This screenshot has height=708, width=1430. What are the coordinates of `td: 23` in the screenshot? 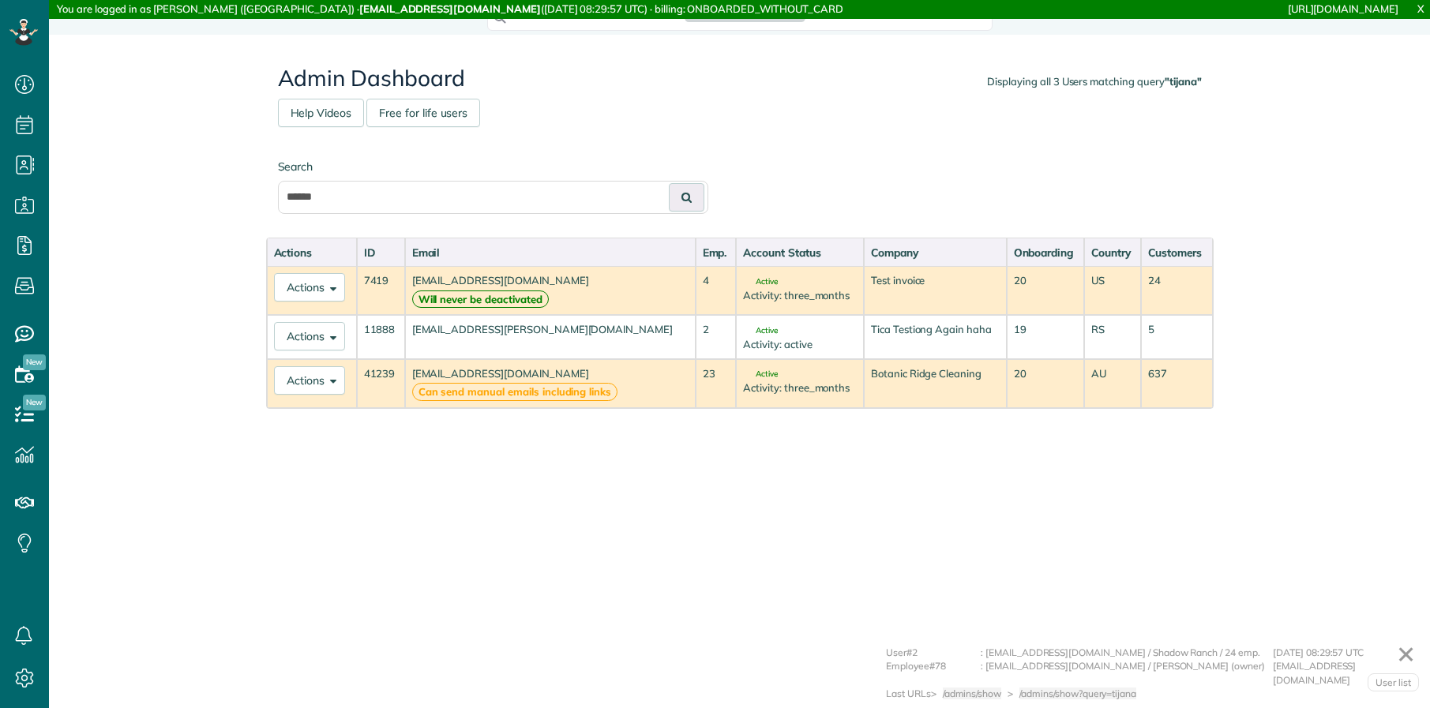 It's located at (716, 384).